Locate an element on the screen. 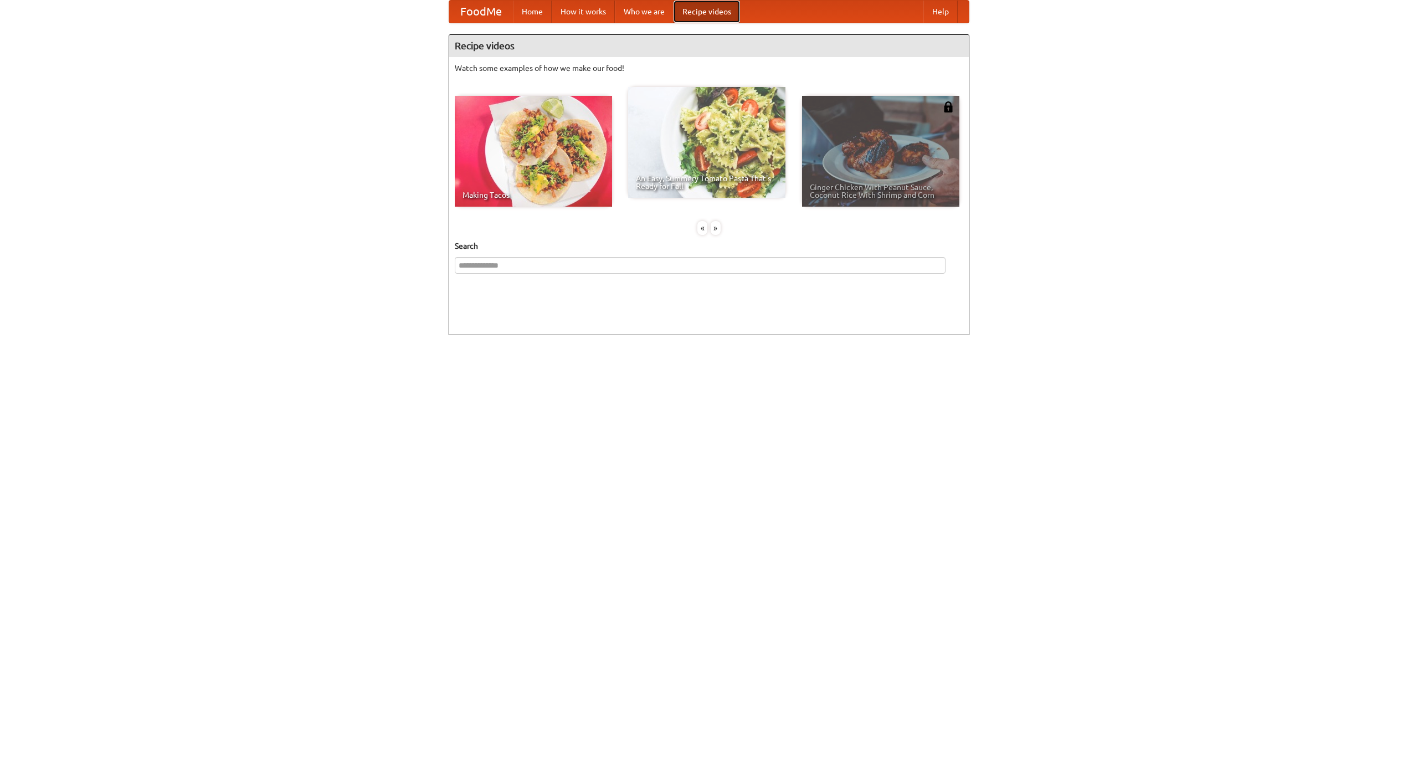 Image resolution: width=1418 pixels, height=784 pixels. h5: Search is located at coordinates (709, 246).